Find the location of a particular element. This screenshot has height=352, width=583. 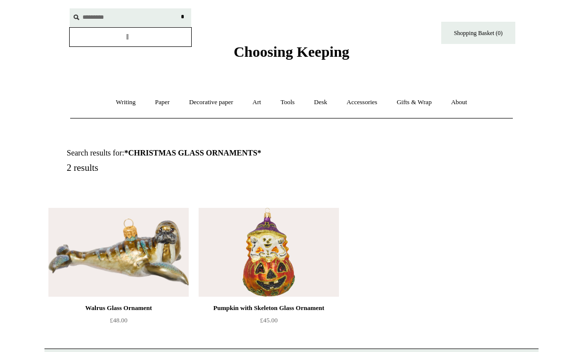

a: Paper is located at coordinates (163, 102).